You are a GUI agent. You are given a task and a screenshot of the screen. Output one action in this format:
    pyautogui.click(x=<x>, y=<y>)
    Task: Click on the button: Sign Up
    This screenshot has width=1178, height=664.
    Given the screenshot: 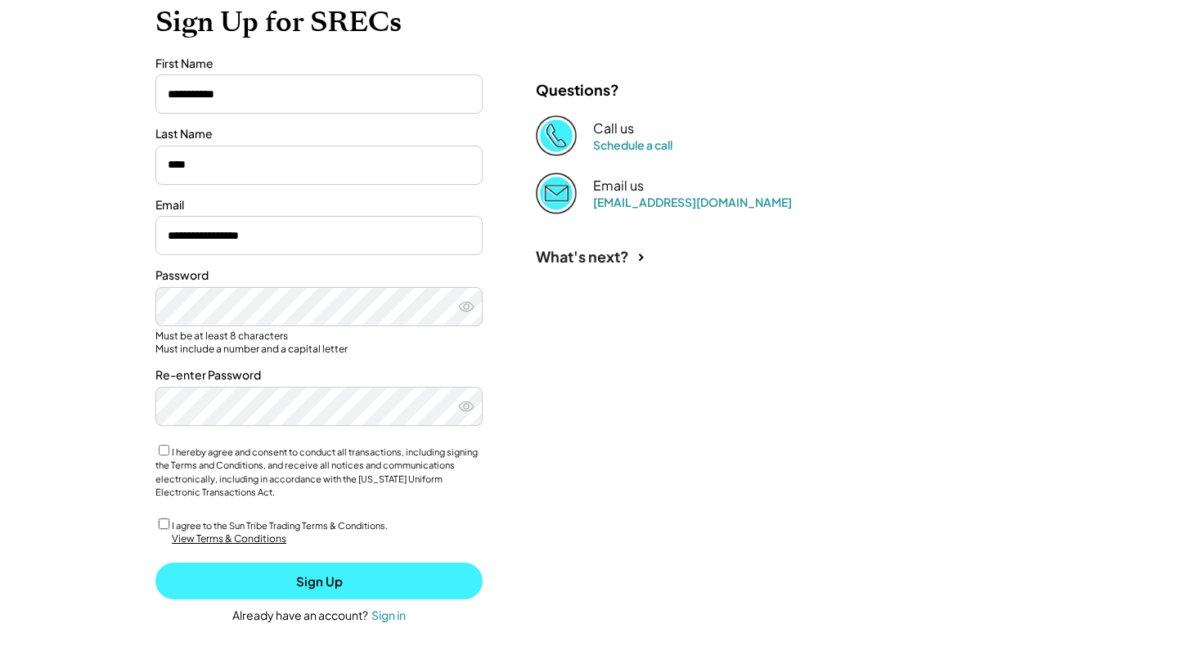 What is the action you would take?
    pyautogui.click(x=319, y=581)
    